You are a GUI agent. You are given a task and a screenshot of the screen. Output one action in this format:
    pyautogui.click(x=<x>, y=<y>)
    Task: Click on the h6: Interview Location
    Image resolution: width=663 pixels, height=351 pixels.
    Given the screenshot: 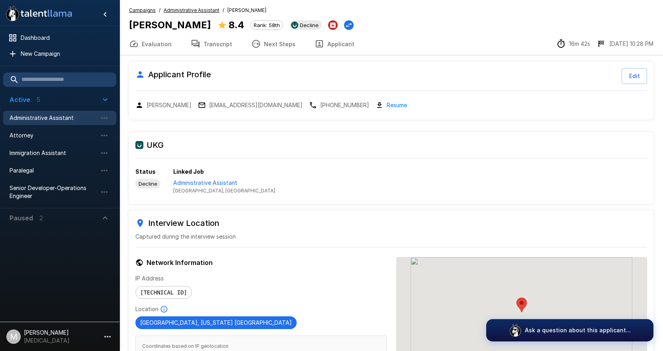 What is the action you would take?
    pyautogui.click(x=391, y=223)
    